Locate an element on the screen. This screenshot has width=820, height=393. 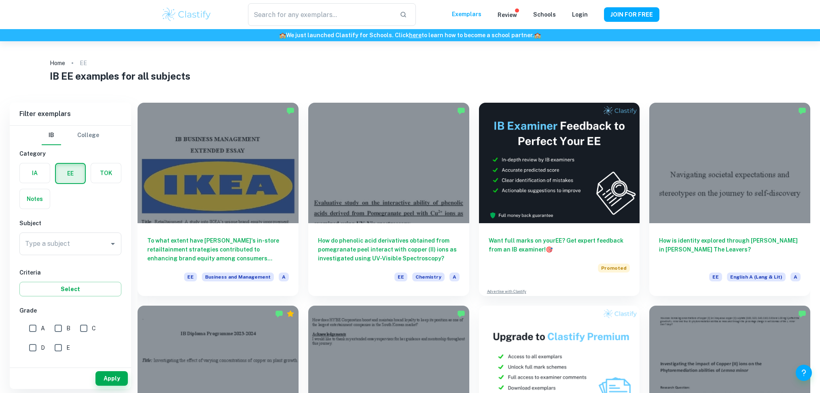
h6: How do phenolic acid derivatives obtained from pomegranate peel interact with copper (II) ions as... is located at coordinates (389, 250).